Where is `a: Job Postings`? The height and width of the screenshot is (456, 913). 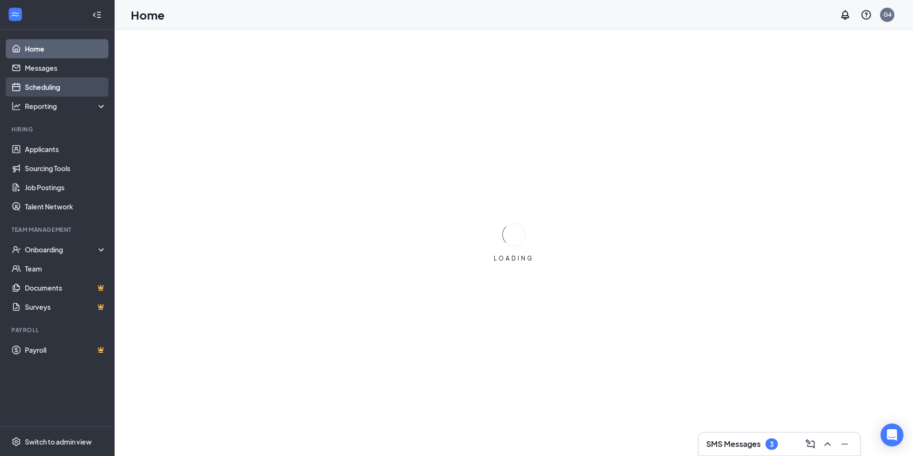
a: Job Postings is located at coordinates (65, 187).